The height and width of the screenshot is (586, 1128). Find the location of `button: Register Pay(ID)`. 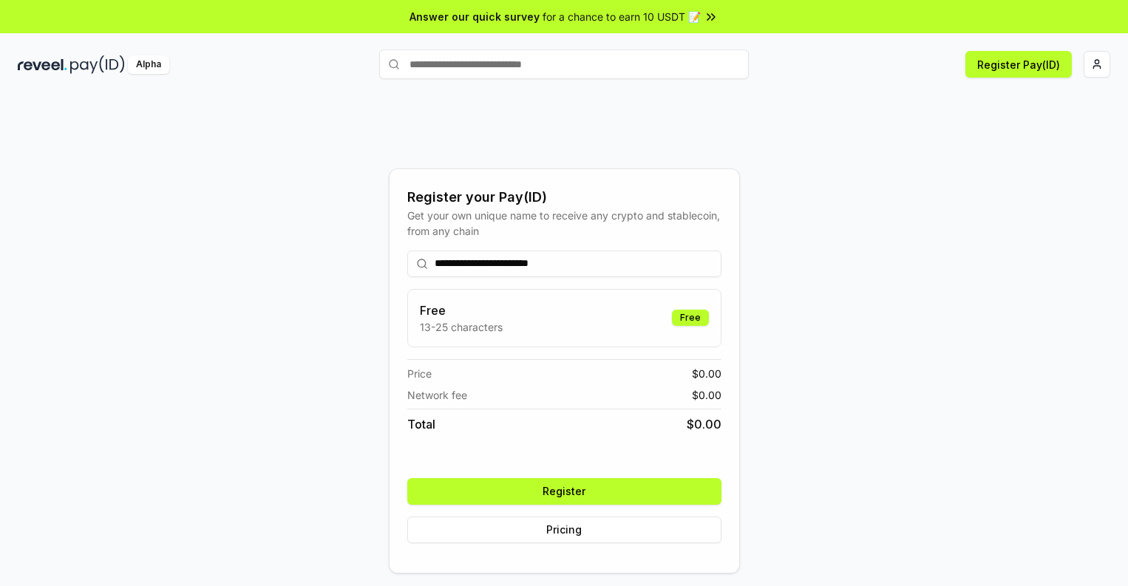

button: Register Pay(ID) is located at coordinates (1019, 64).